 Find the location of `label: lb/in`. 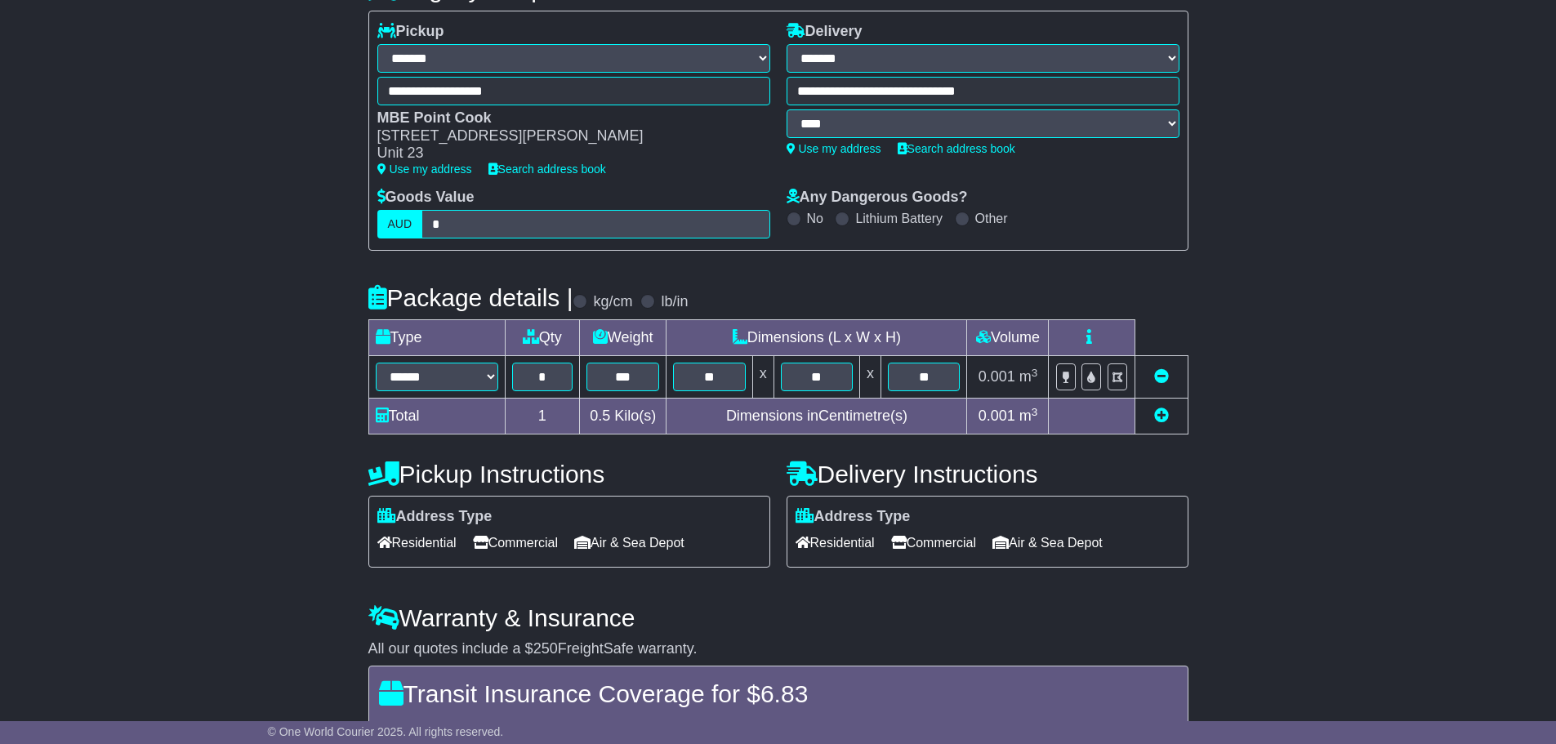

label: lb/in is located at coordinates (674, 302).